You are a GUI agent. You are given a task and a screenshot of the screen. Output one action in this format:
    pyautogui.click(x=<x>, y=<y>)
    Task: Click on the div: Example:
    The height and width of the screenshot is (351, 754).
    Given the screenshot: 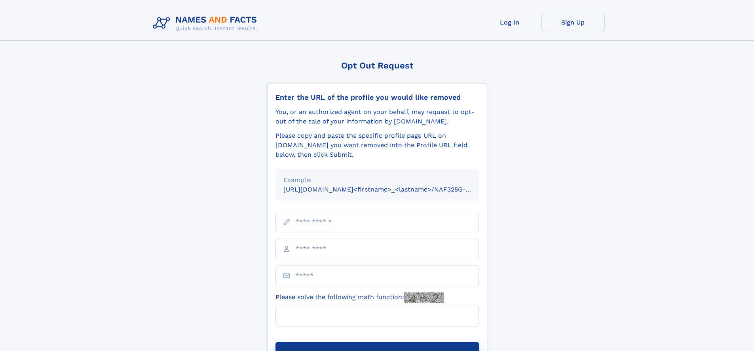 What is the action you would take?
    pyautogui.click(x=377, y=180)
    